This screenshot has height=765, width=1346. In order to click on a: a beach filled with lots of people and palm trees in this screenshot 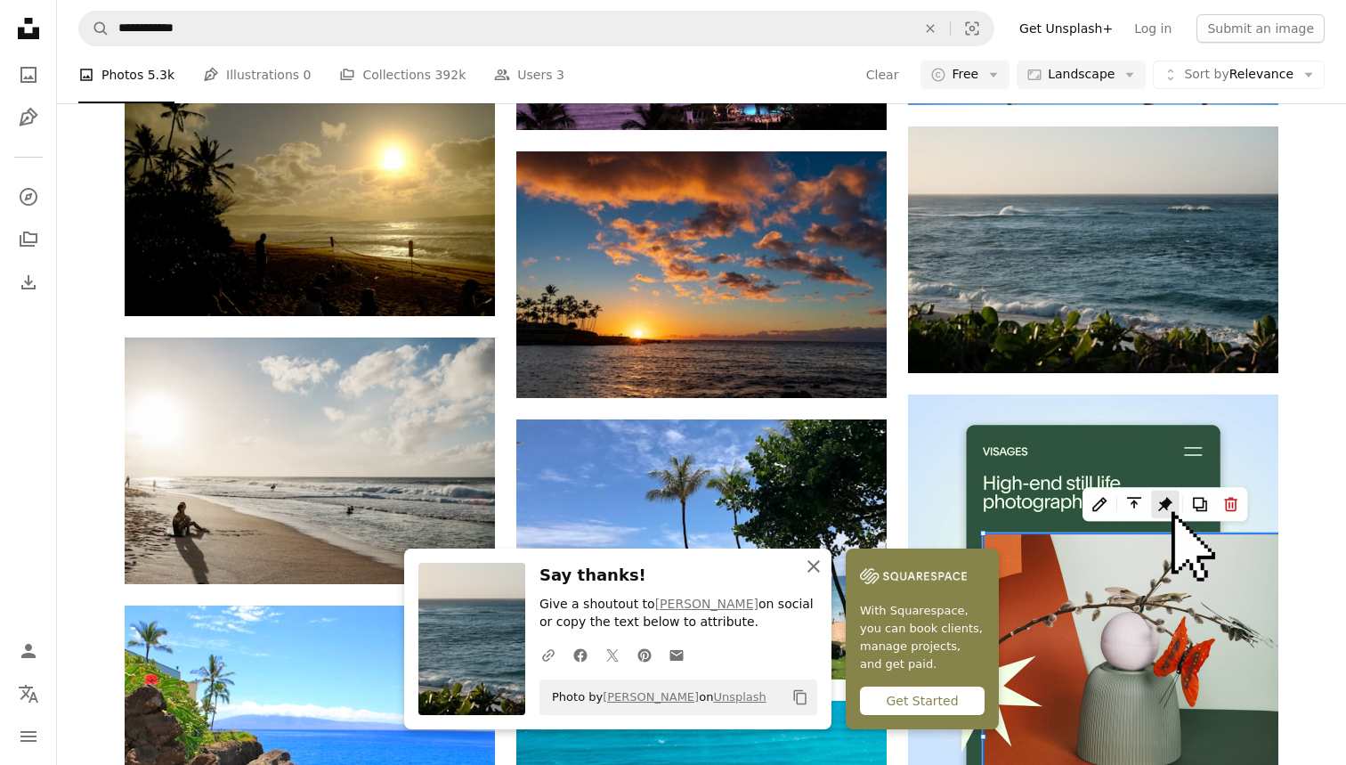, I will do `click(702, 548)`.